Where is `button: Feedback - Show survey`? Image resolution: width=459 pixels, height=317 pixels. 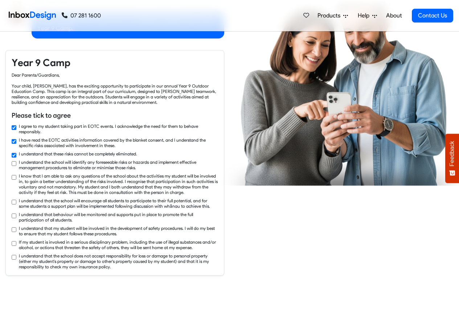 button: Feedback - Show survey is located at coordinates (453, 158).